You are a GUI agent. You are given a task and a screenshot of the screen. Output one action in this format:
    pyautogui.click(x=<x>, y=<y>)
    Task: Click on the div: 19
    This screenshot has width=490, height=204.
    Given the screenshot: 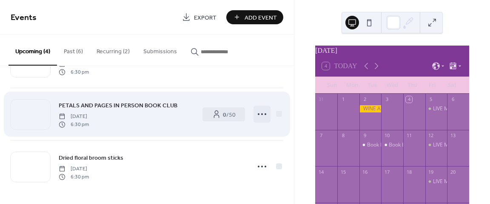 What is the action you would take?
    pyautogui.click(x=431, y=171)
    